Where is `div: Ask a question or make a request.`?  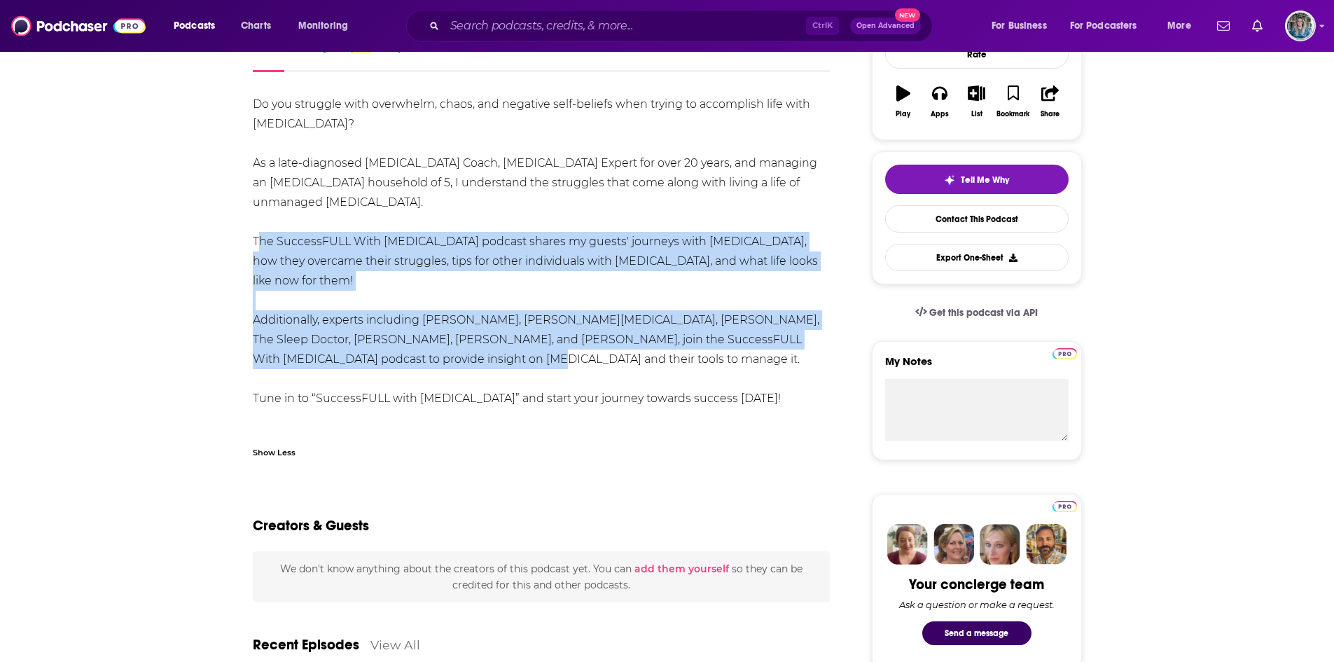 div: Ask a question or make a request. is located at coordinates (977, 604).